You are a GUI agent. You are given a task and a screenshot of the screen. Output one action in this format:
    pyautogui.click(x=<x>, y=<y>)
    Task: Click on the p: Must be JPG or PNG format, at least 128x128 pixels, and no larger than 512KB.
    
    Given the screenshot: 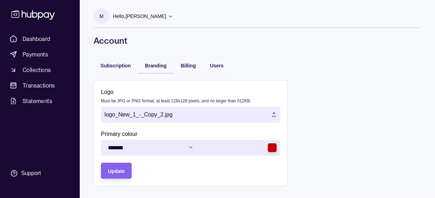 What is the action you would take?
    pyautogui.click(x=176, y=101)
    